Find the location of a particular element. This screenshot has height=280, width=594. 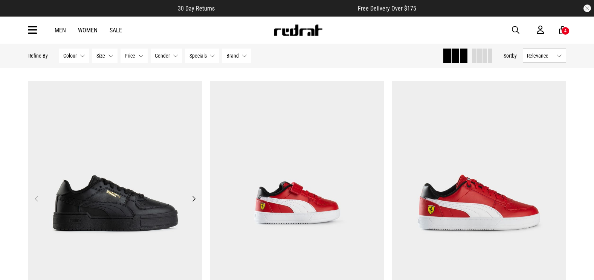

span: 30 Day Returns is located at coordinates (196, 8).